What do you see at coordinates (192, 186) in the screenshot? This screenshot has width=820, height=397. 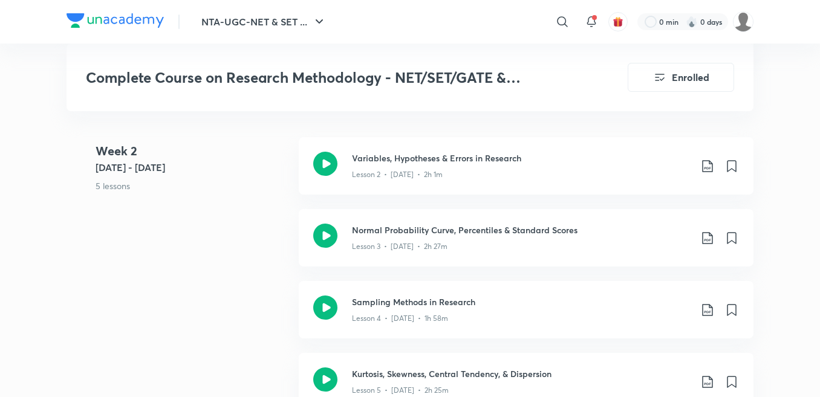 I see `p: 5 lessons` at bounding box center [192, 186].